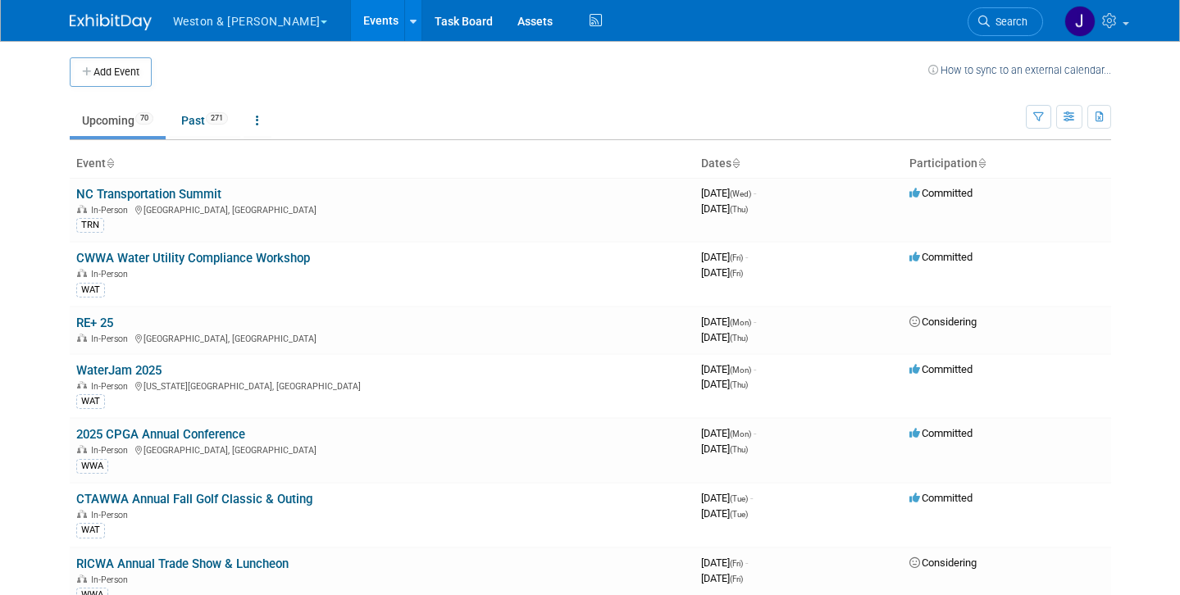 Image resolution: width=1180 pixels, height=595 pixels. What do you see at coordinates (1019, 70) in the screenshot?
I see `a: How to sync to an external calendar...` at bounding box center [1019, 70].